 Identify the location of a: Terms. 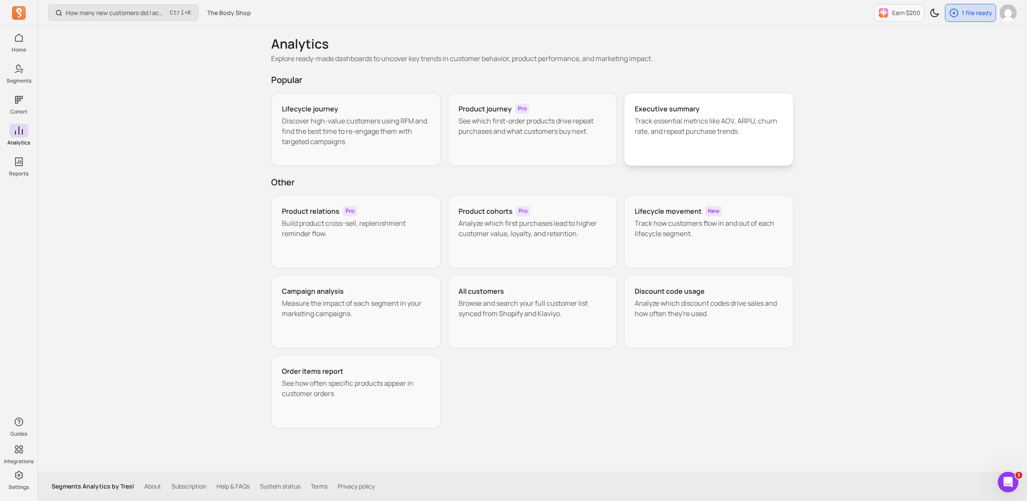
(319, 486).